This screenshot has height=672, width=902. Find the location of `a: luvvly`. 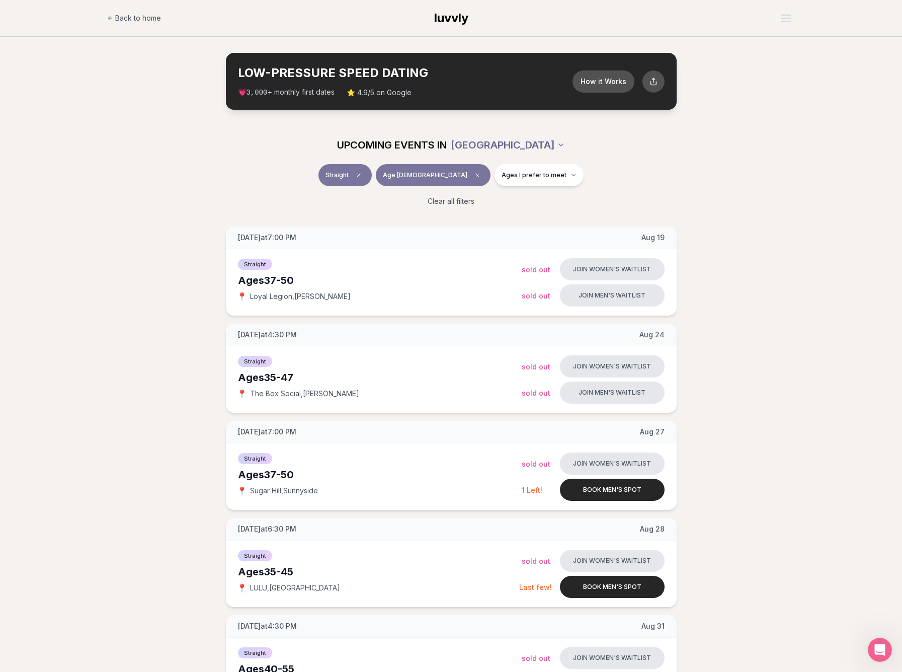

a: luvvly is located at coordinates (451, 18).